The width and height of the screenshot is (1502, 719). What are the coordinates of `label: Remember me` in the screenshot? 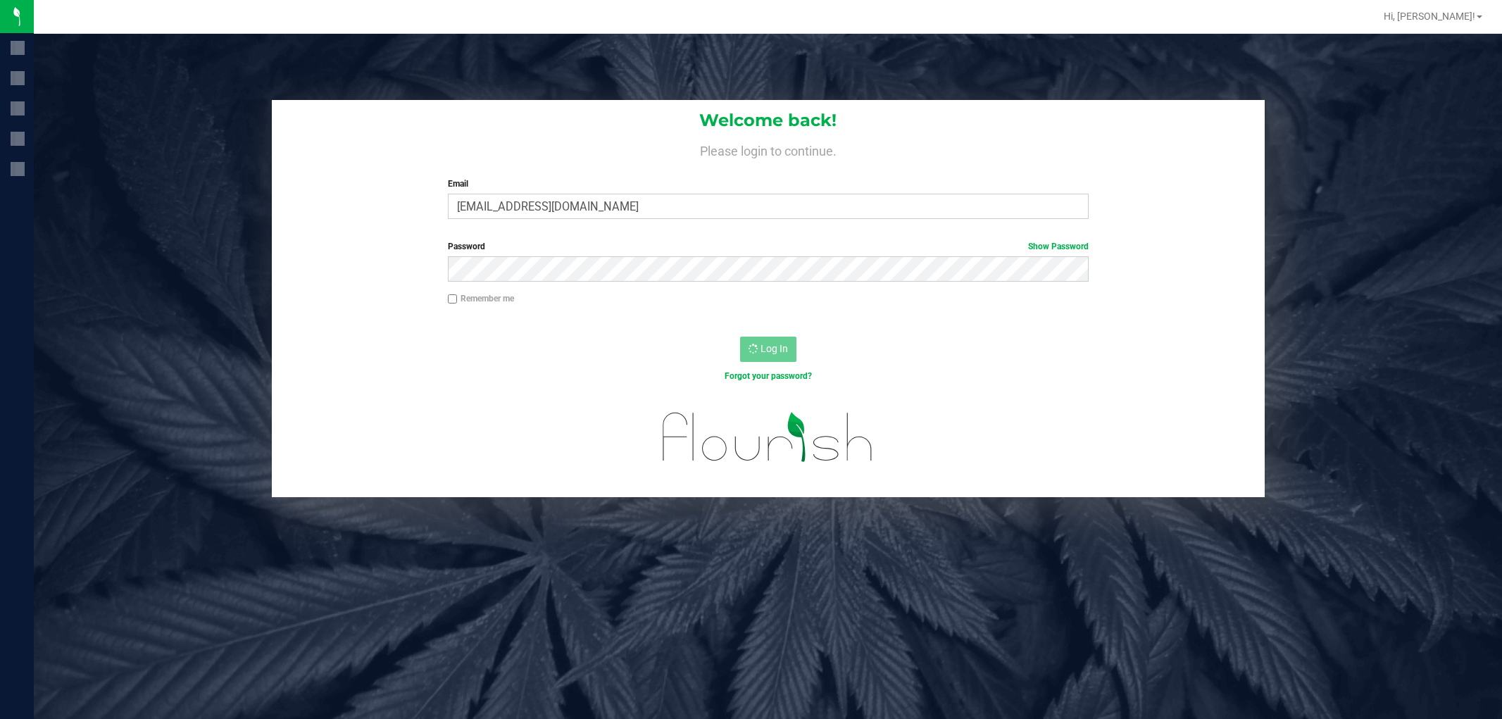 It's located at (481, 298).